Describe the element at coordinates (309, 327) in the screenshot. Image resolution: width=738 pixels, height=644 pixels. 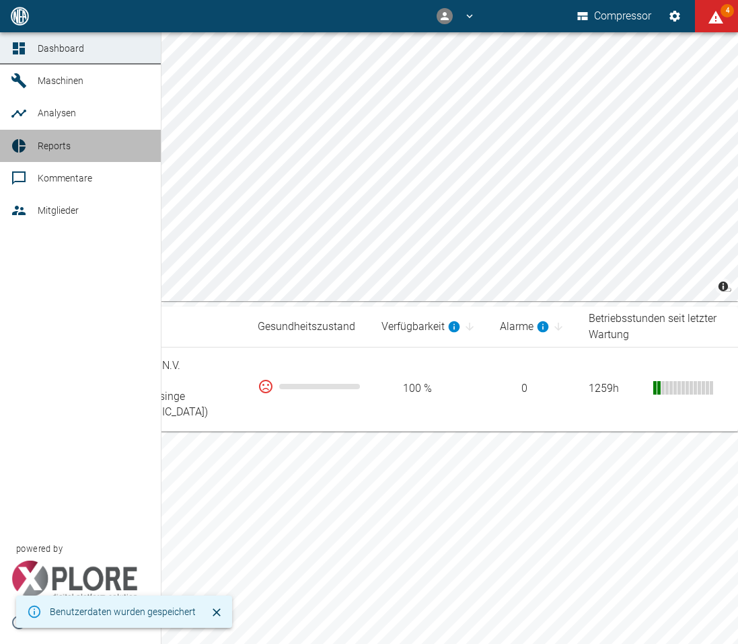
I see `th: Gesundheitszustand` at that location.